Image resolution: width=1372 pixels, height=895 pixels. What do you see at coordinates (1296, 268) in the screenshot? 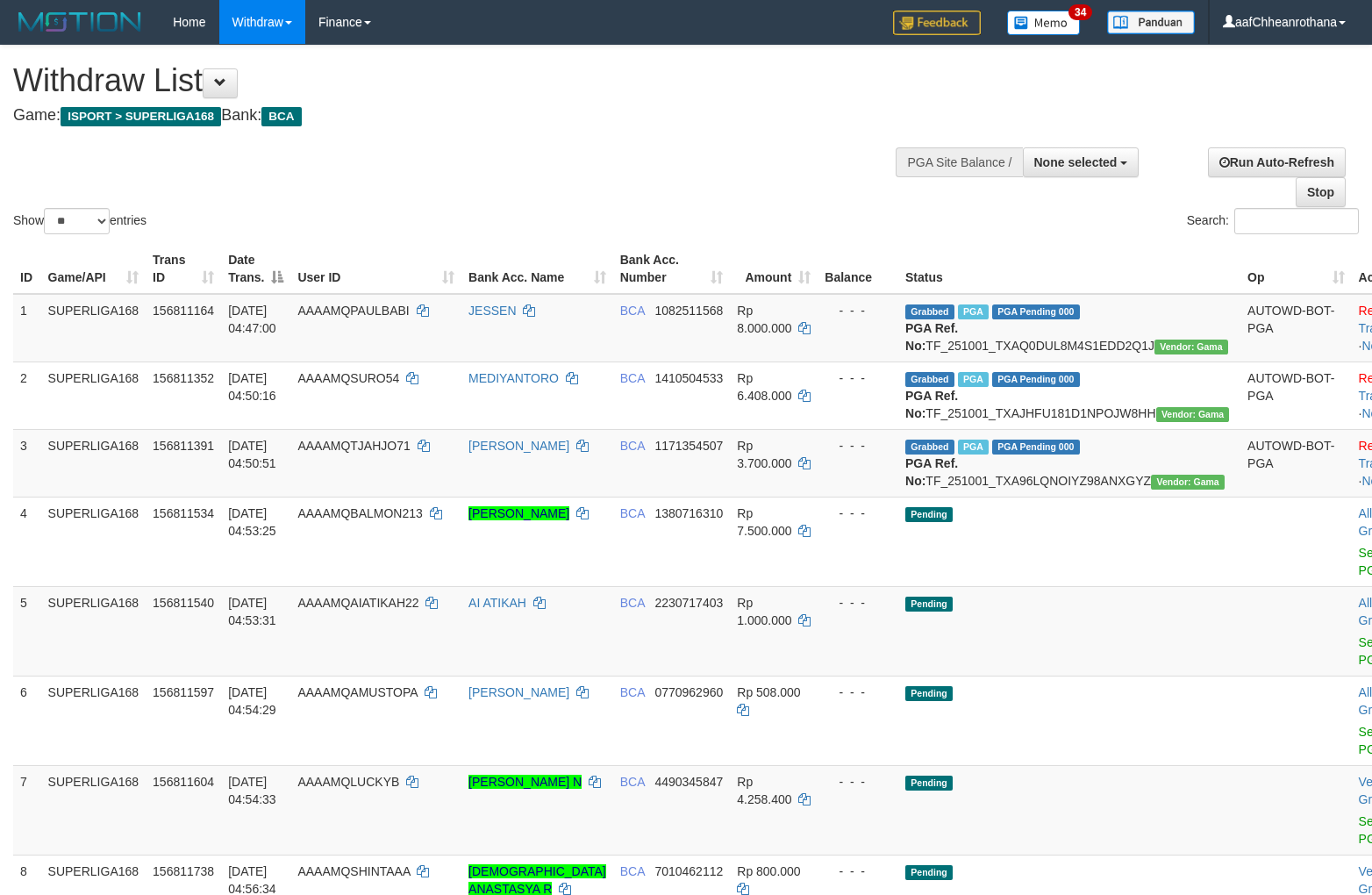
I see `th: Op: activate to sort column ascending` at bounding box center [1296, 268].